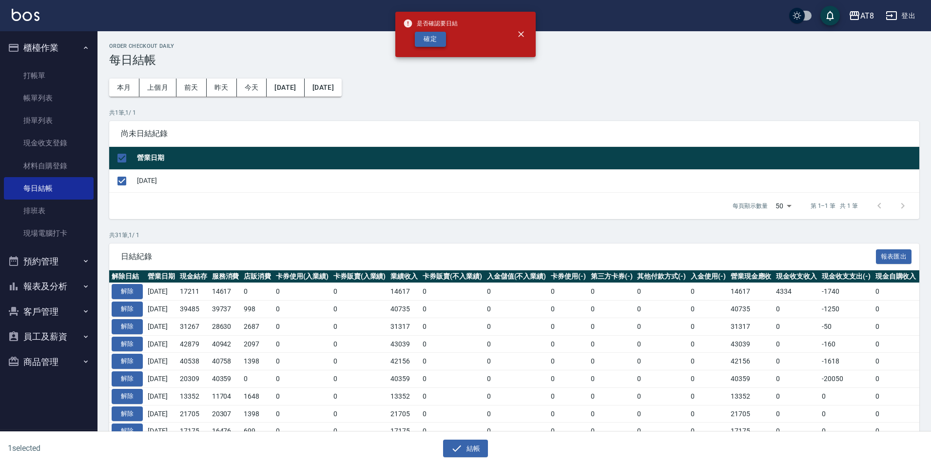 This screenshot has width=931, height=465. I want to click on td: 16476, so click(226, 431).